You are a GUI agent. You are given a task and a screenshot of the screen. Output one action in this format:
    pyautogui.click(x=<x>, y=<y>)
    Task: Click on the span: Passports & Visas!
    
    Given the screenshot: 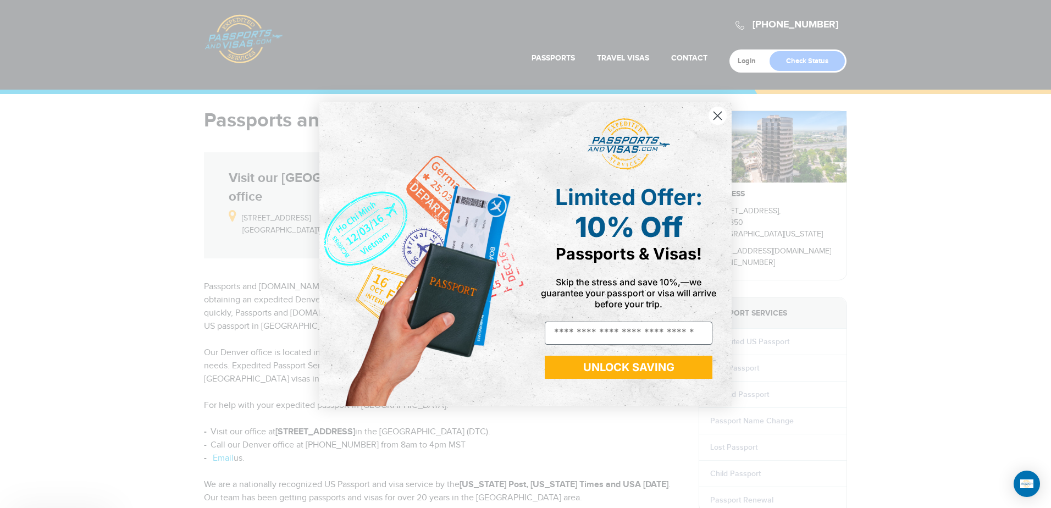 What is the action you would take?
    pyautogui.click(x=629, y=253)
    